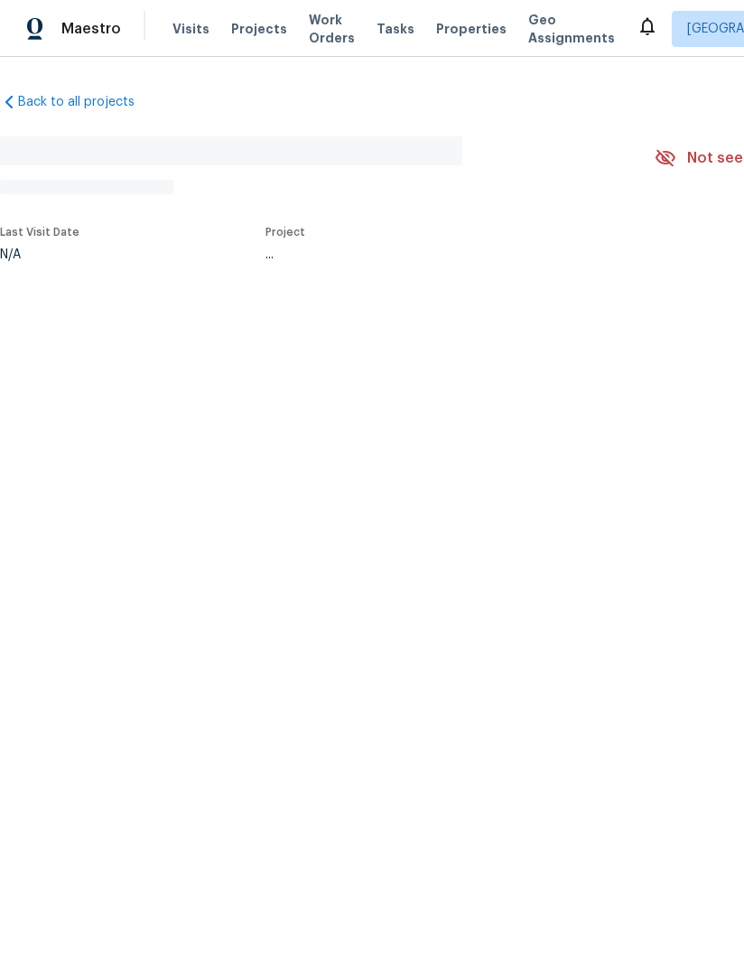 The width and height of the screenshot is (744, 963). What do you see at coordinates (331, 29) in the screenshot?
I see `span: Work Orders` at bounding box center [331, 29].